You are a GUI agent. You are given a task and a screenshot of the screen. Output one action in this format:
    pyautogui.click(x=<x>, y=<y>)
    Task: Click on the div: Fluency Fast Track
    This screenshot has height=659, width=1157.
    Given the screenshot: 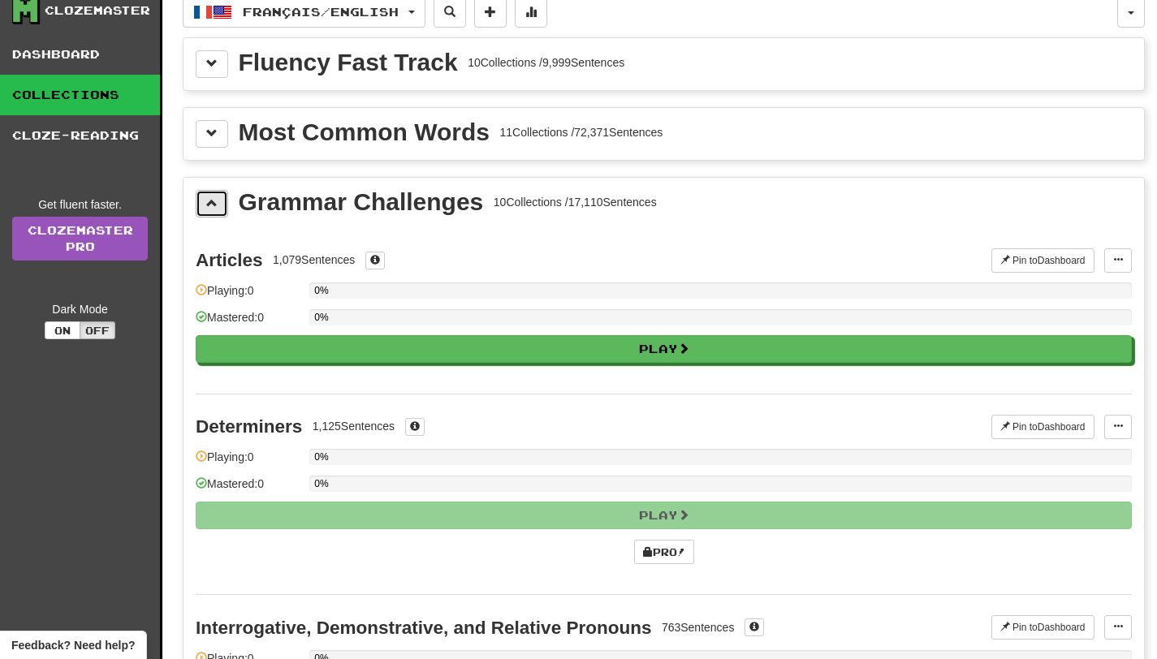 What is the action you would take?
    pyautogui.click(x=348, y=63)
    